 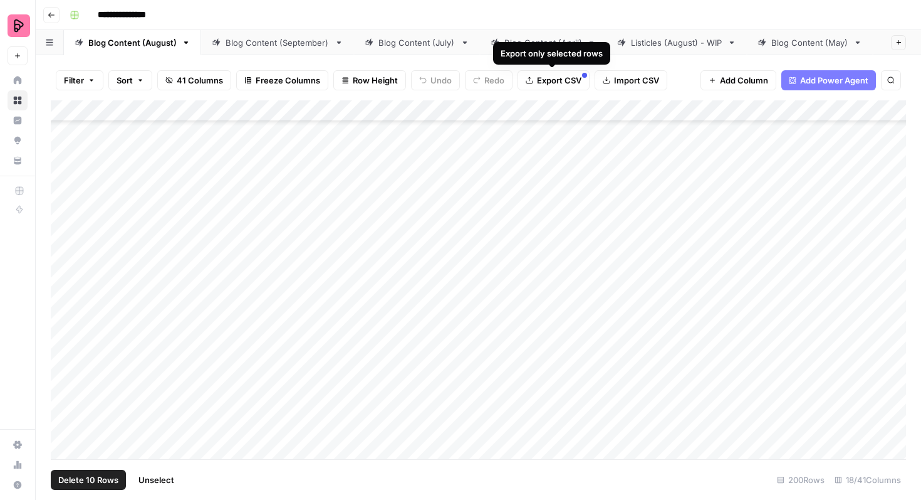 What do you see at coordinates (80, 80) in the screenshot?
I see `button: Filter` at bounding box center [80, 80].